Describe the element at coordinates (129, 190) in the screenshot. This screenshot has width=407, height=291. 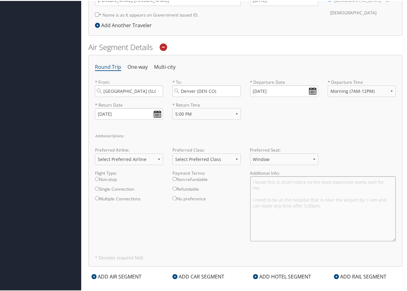
I see `label: Single Connection` at that location.